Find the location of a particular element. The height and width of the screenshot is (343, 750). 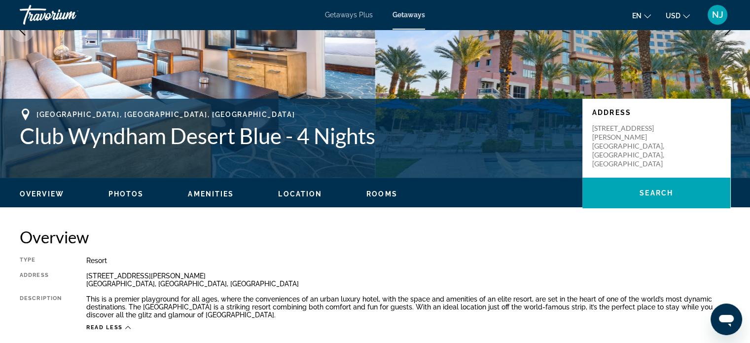

span: Photos is located at coordinates (126, 194).